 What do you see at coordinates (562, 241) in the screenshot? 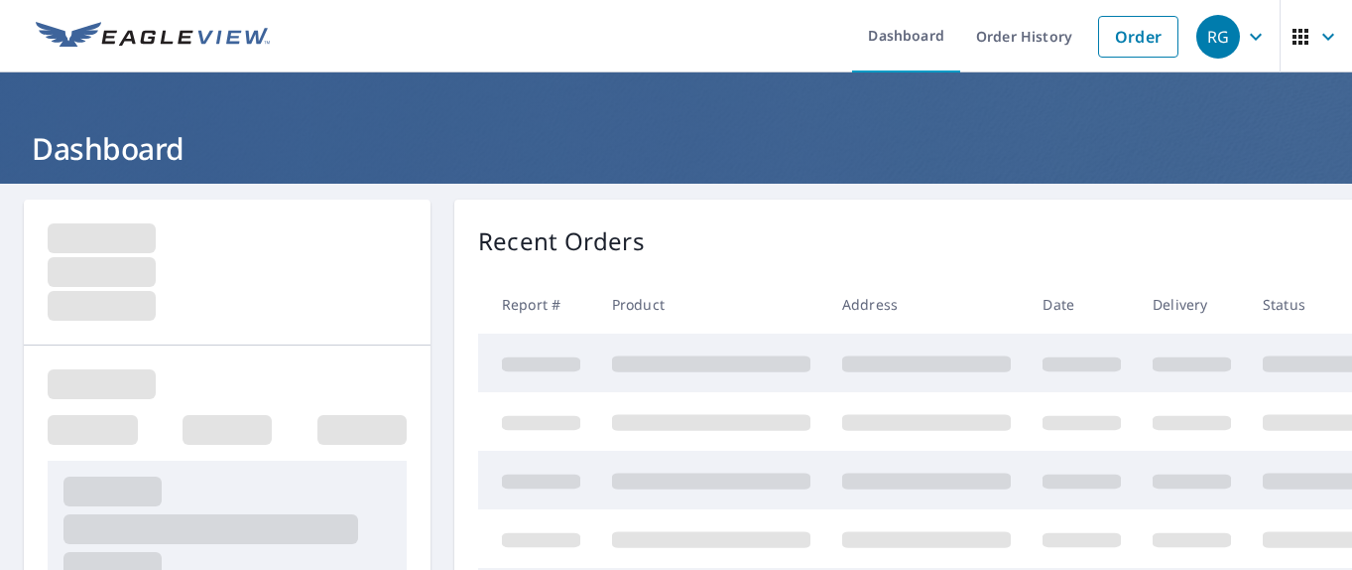
I see `p: Recent Orders` at bounding box center [562, 241].